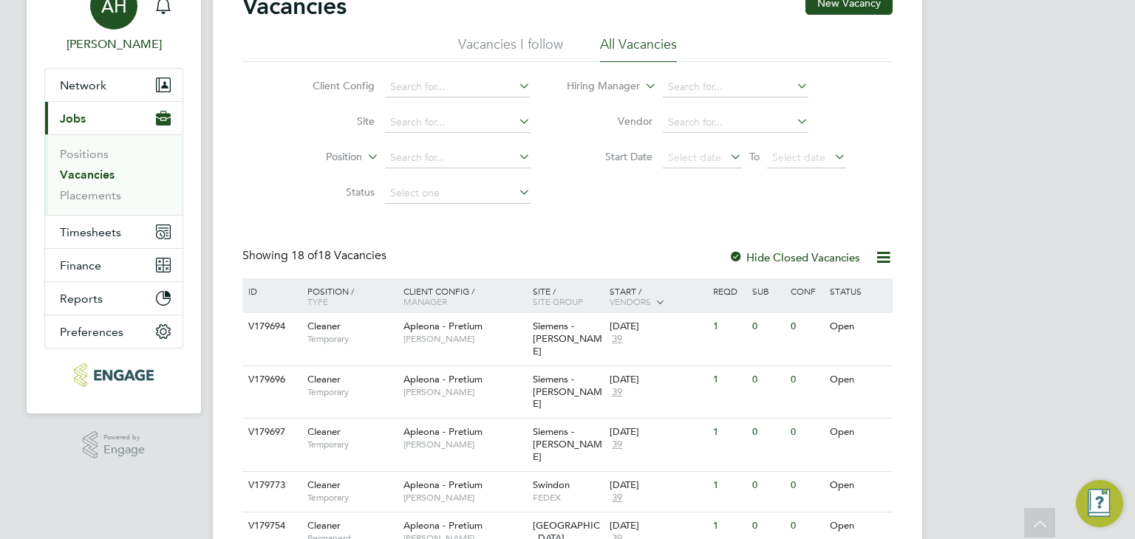 This screenshot has width=1135, height=539. What do you see at coordinates (318, 302) in the screenshot?
I see `span: Type` at bounding box center [318, 302].